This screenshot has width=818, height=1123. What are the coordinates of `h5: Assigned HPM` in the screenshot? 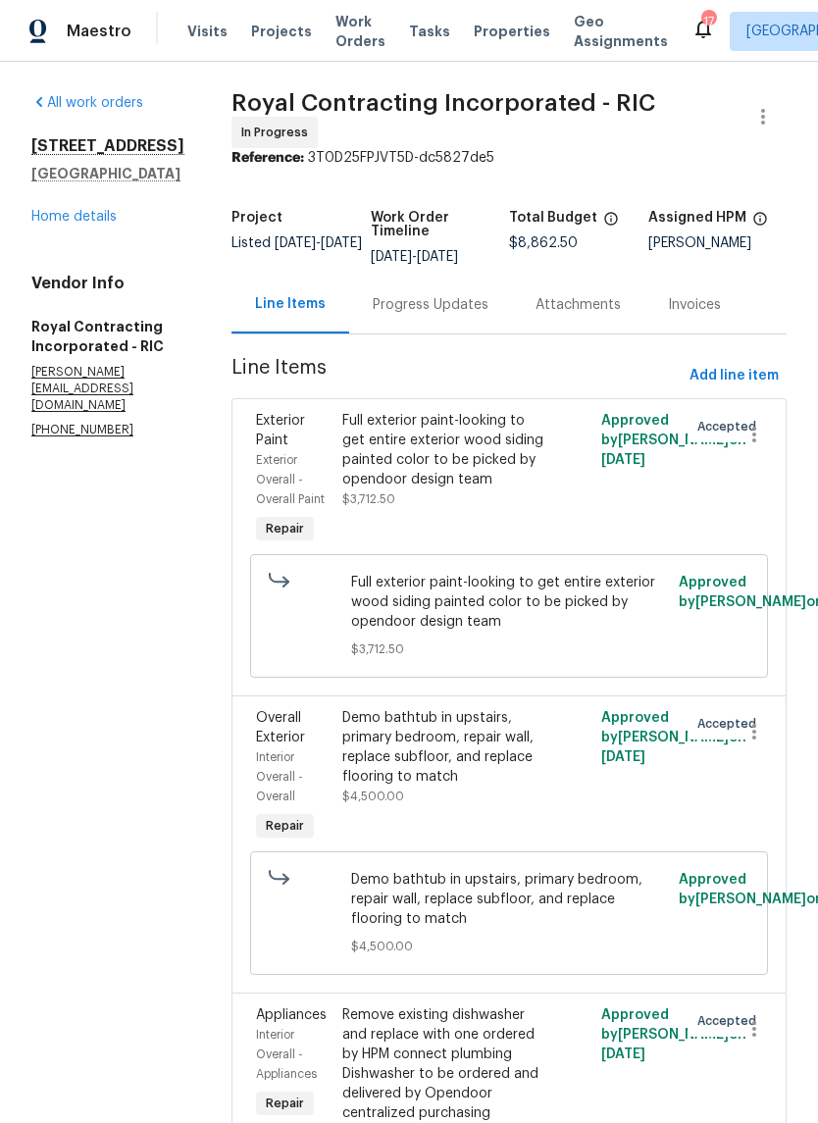 It's located at (697, 218).